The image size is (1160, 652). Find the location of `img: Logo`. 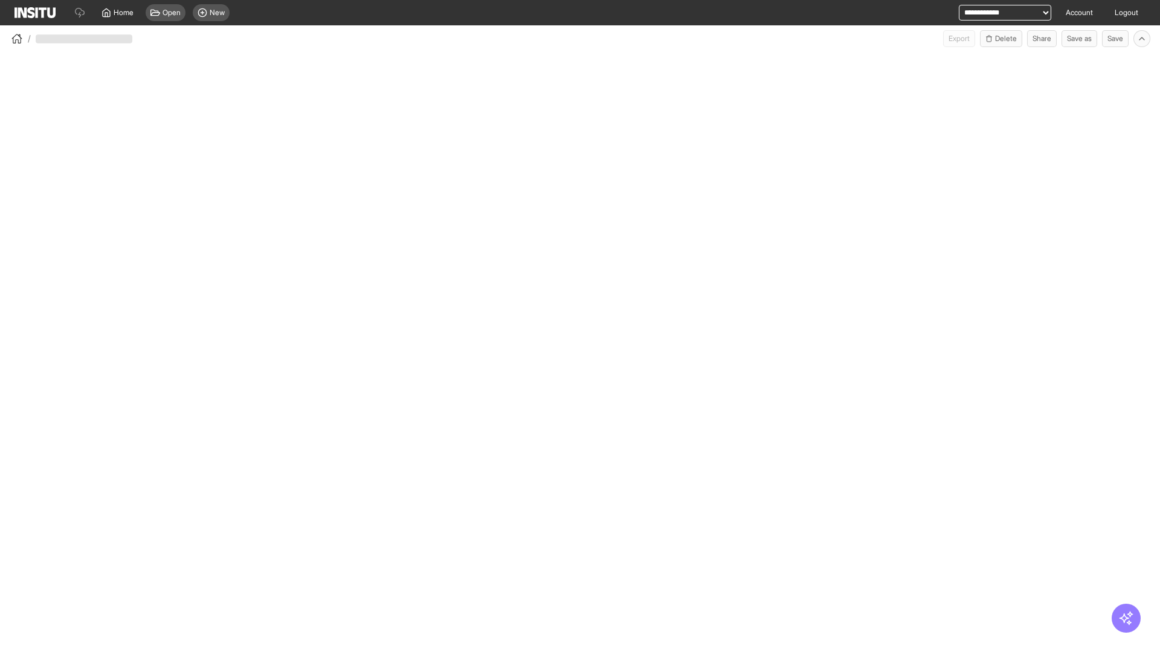

img: Logo is located at coordinates (35, 13).